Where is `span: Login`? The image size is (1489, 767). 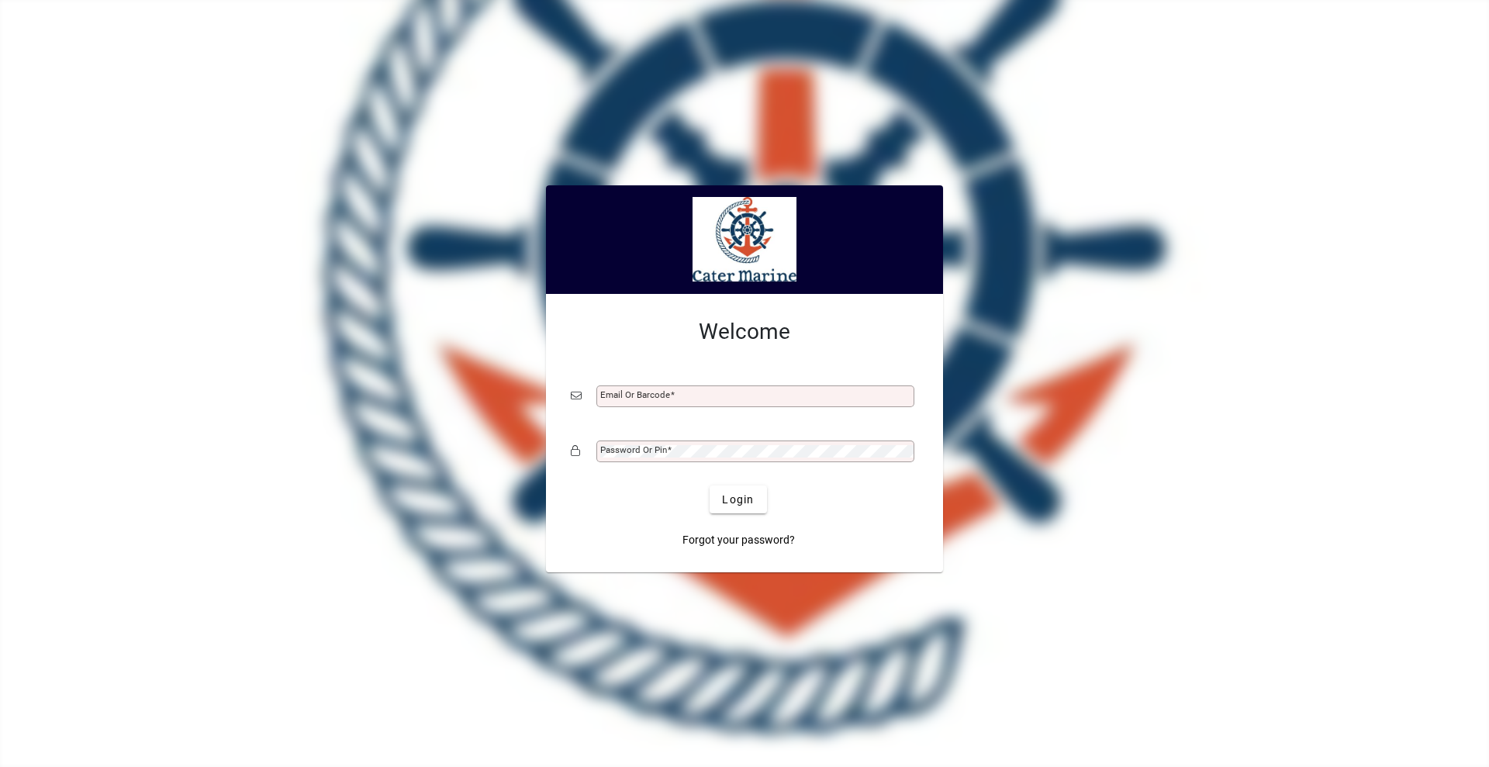
span: Login is located at coordinates (738, 500).